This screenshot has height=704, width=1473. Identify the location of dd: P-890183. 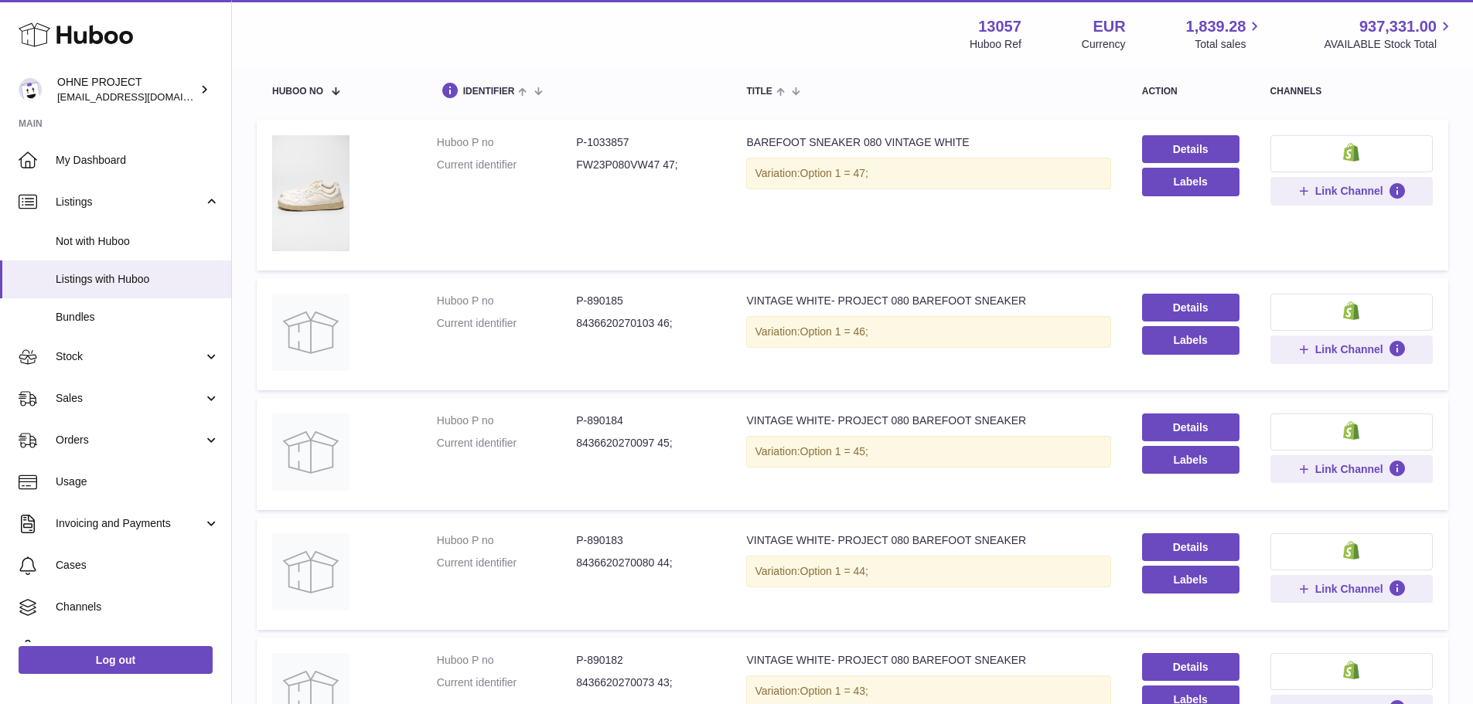
(646, 540).